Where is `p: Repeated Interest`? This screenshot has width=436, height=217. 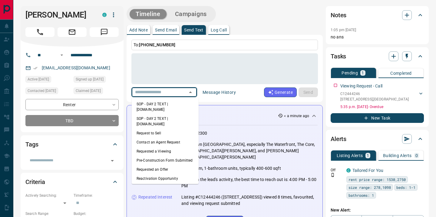
p: Repeated Interest is located at coordinates (155, 197).